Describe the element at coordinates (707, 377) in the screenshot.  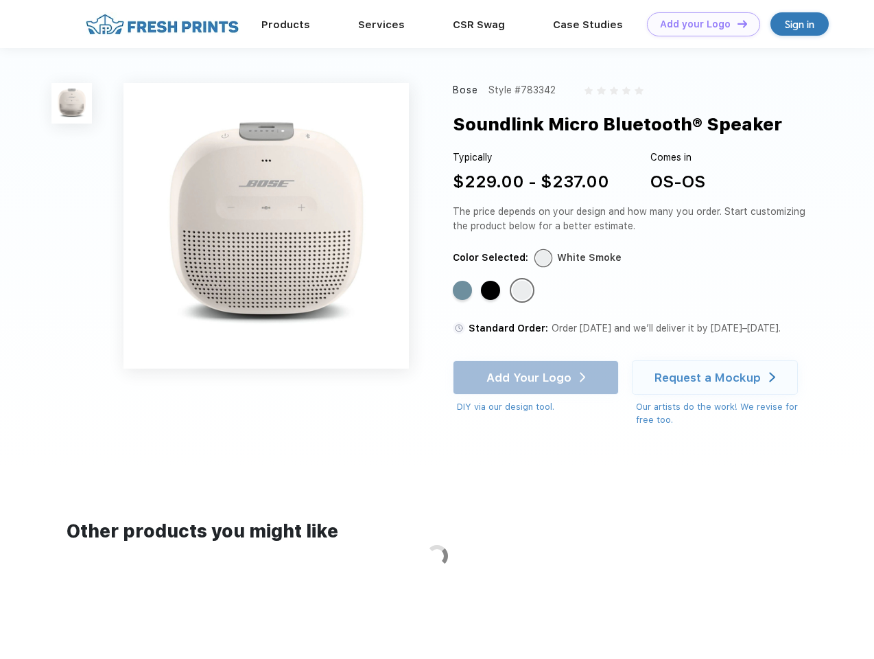
I see `div: Request a Mockup` at that location.